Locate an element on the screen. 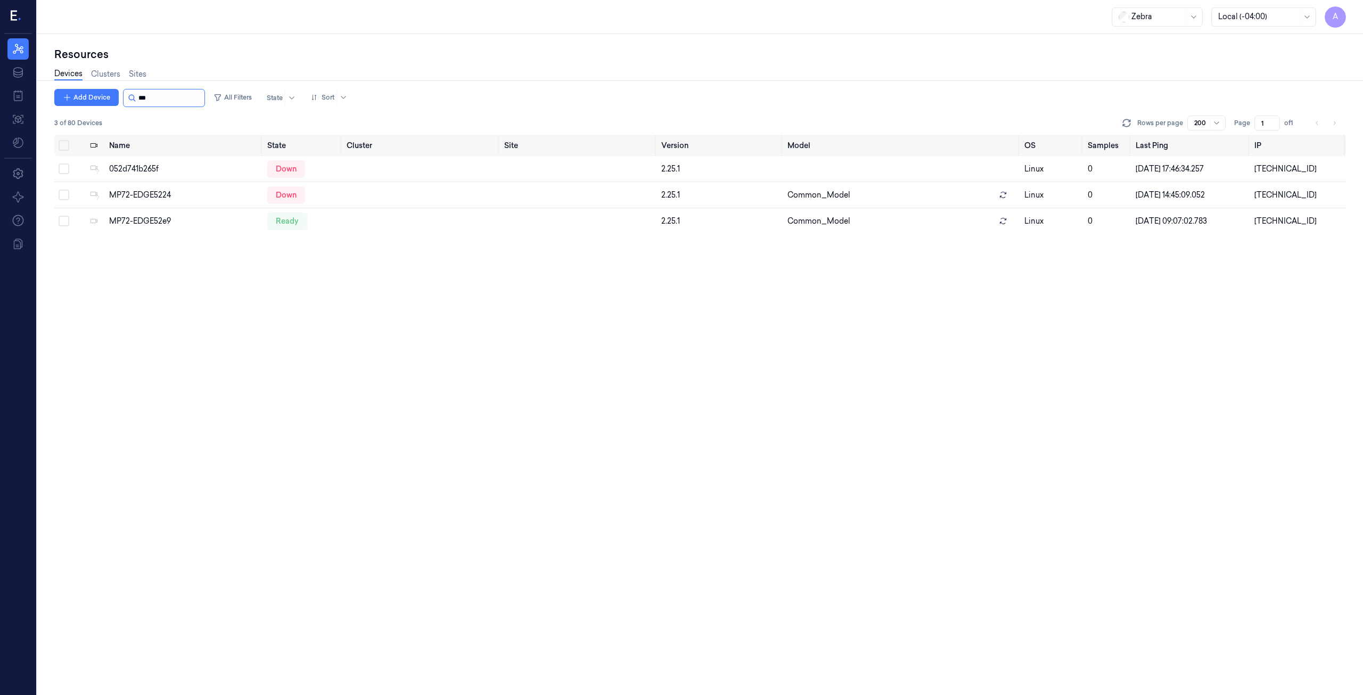 This screenshot has width=1363, height=695. div: ready is located at coordinates (287, 221).